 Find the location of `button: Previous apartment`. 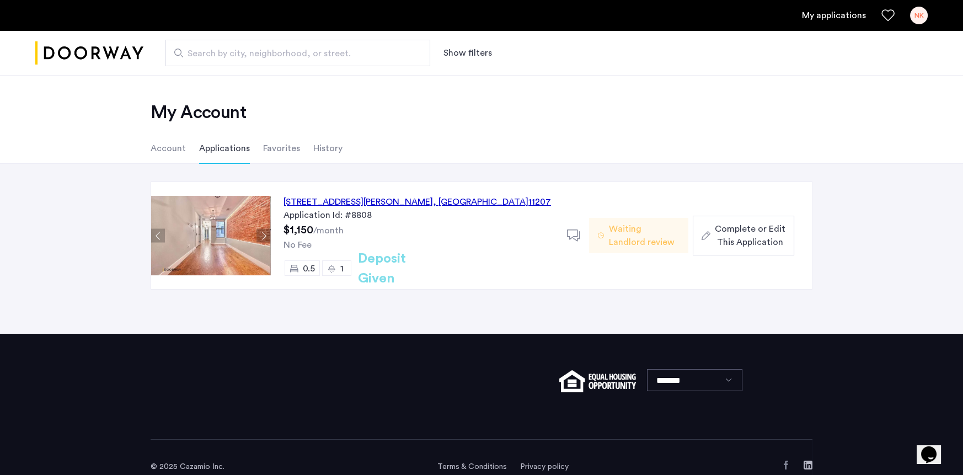

button: Previous apartment is located at coordinates (158, 235).